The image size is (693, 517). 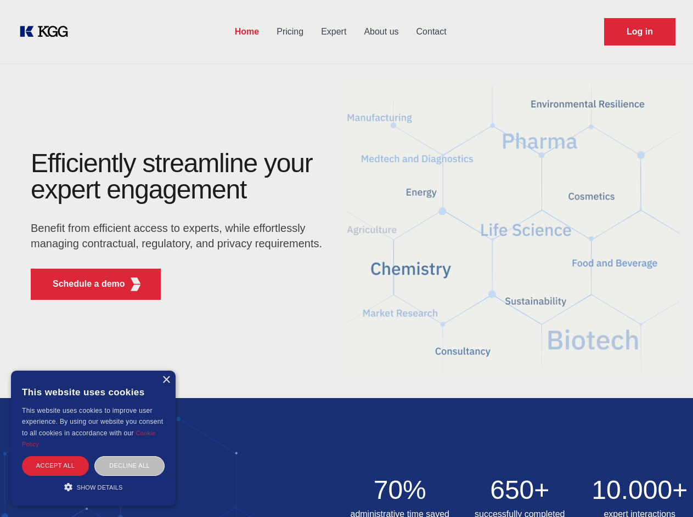 I want to click on p: Schedule a demo, so click(x=89, y=284).